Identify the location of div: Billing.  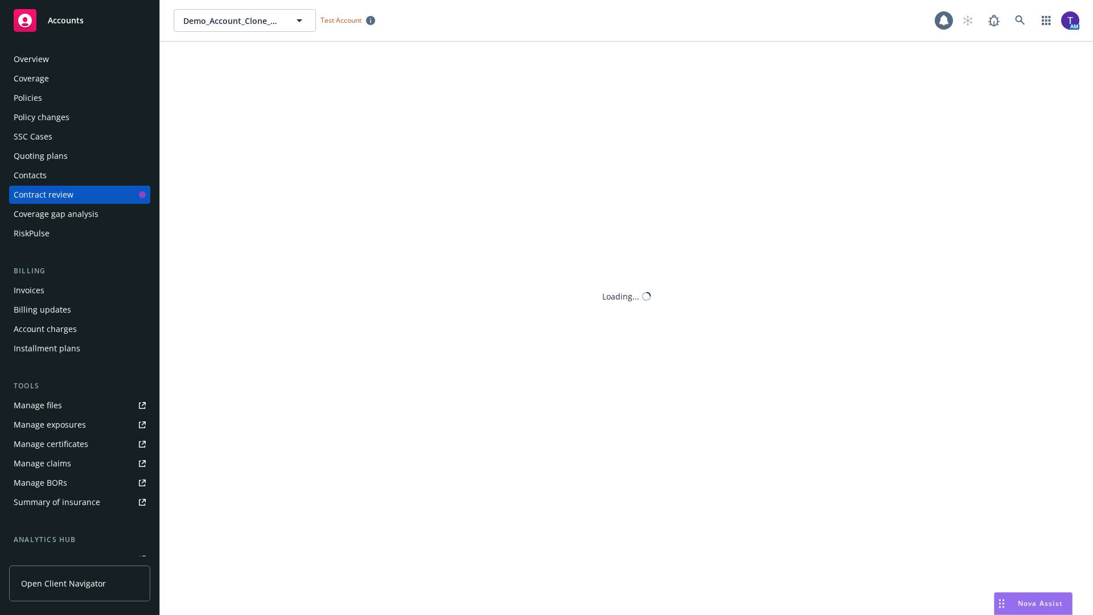
(80, 271).